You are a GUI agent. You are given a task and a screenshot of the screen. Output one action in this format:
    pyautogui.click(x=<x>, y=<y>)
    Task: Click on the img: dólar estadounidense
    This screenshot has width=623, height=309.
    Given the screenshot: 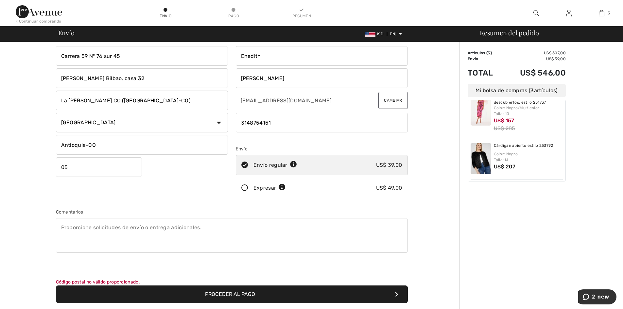 What is the action you would take?
    pyautogui.click(x=370, y=34)
    